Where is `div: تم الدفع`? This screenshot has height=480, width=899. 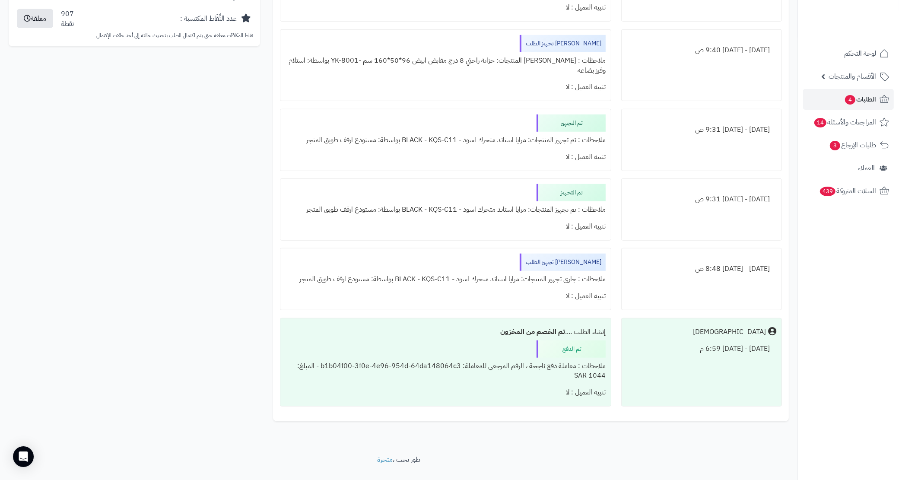 div: تم الدفع is located at coordinates (571, 349).